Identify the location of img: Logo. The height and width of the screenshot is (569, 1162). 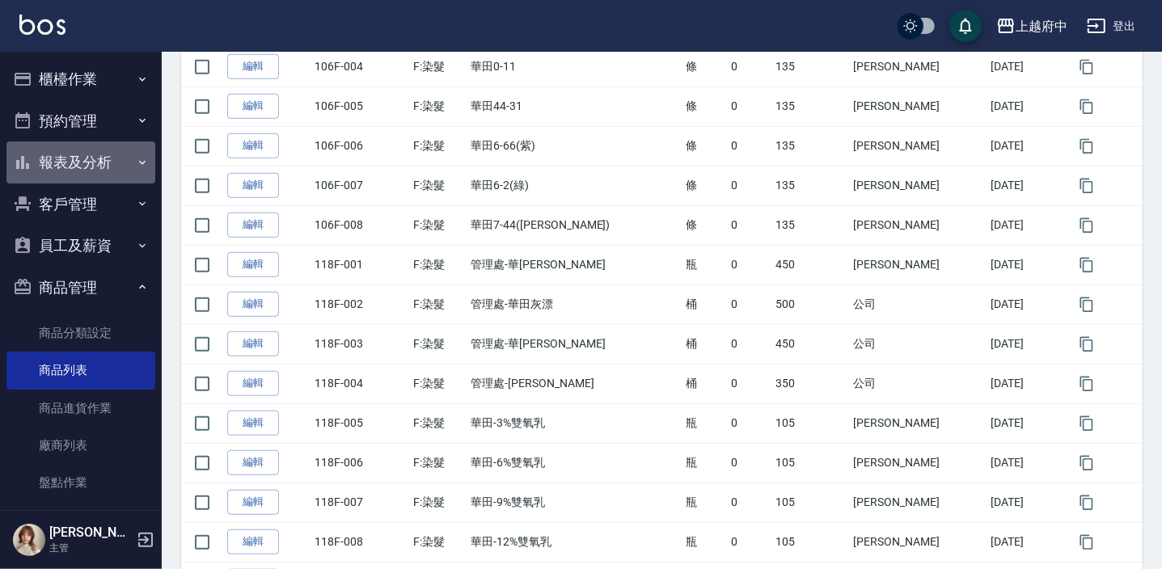
(42, 24).